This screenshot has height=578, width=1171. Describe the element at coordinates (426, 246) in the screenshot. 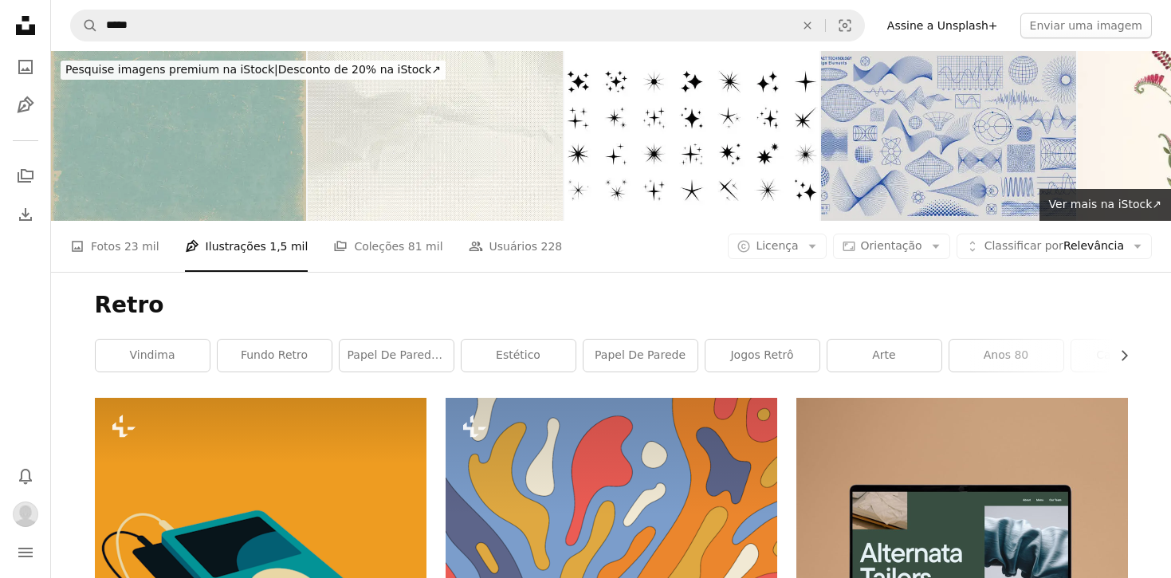

I see `span: 81 mil` at that location.